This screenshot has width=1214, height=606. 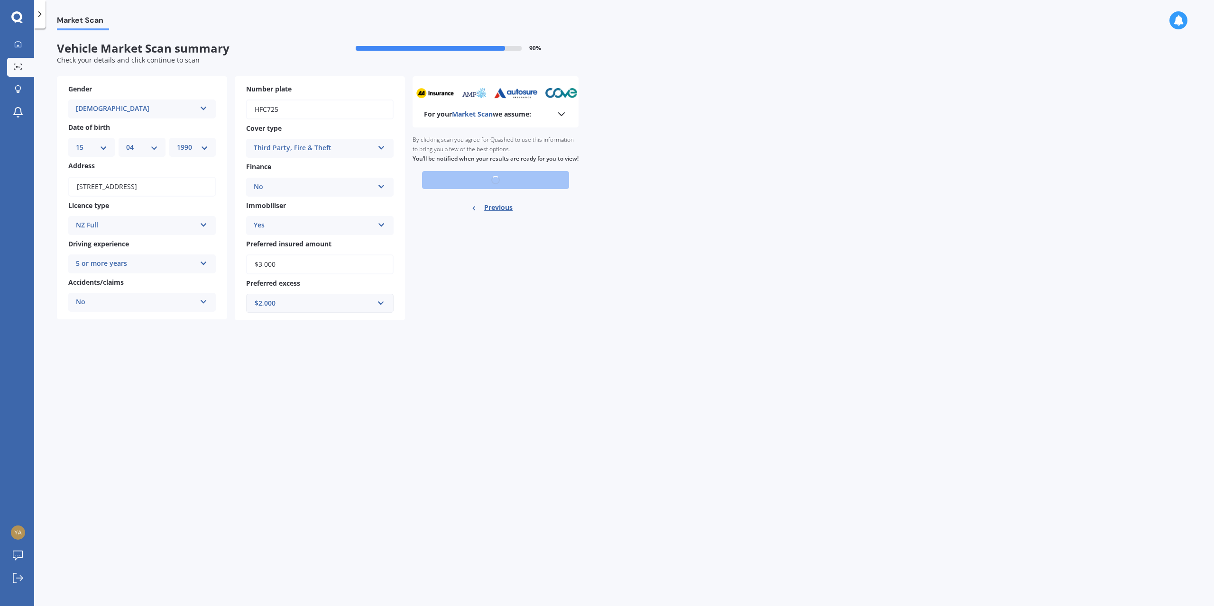 I want to click on span: Licence type, so click(x=89, y=205).